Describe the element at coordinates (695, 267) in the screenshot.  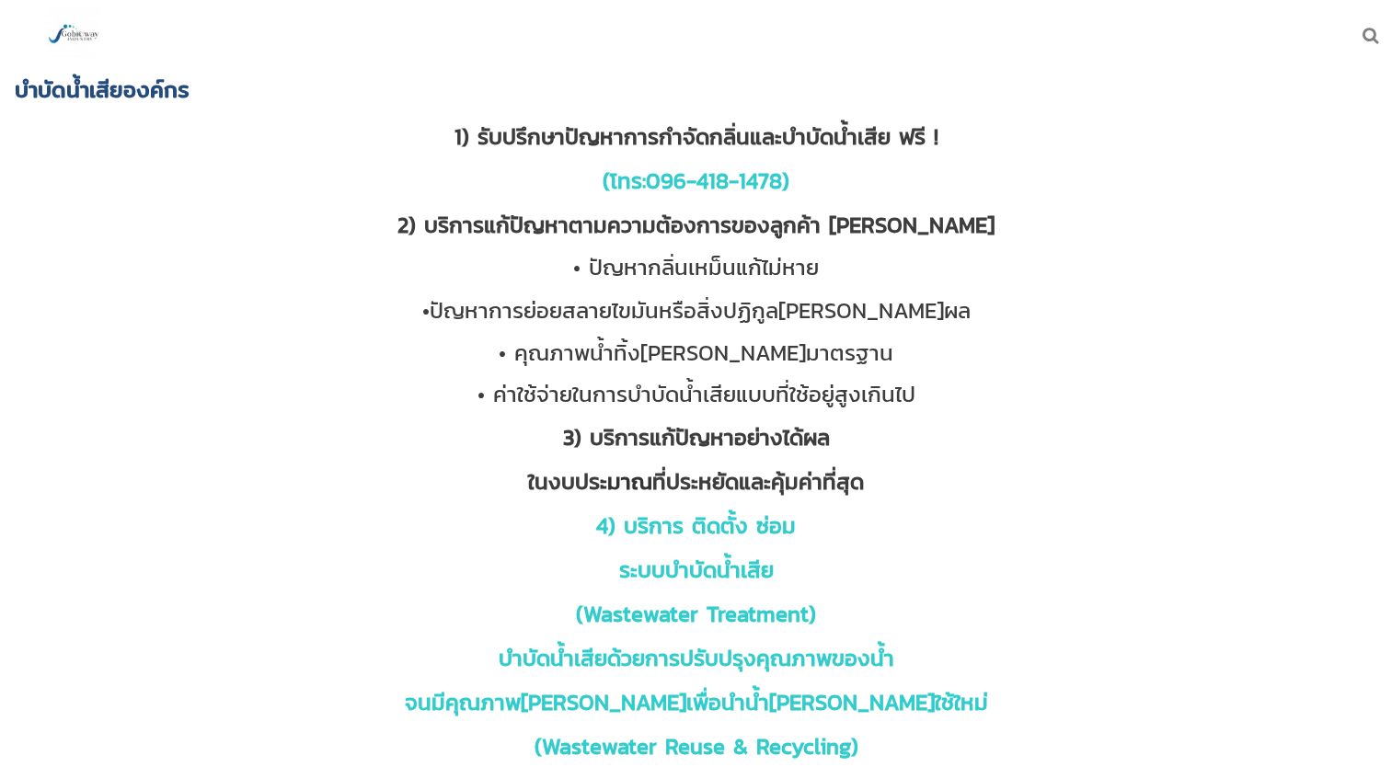
I see `span: • ปัญหากลิ่นเหม็นแก้ไม่หาย` at that location.